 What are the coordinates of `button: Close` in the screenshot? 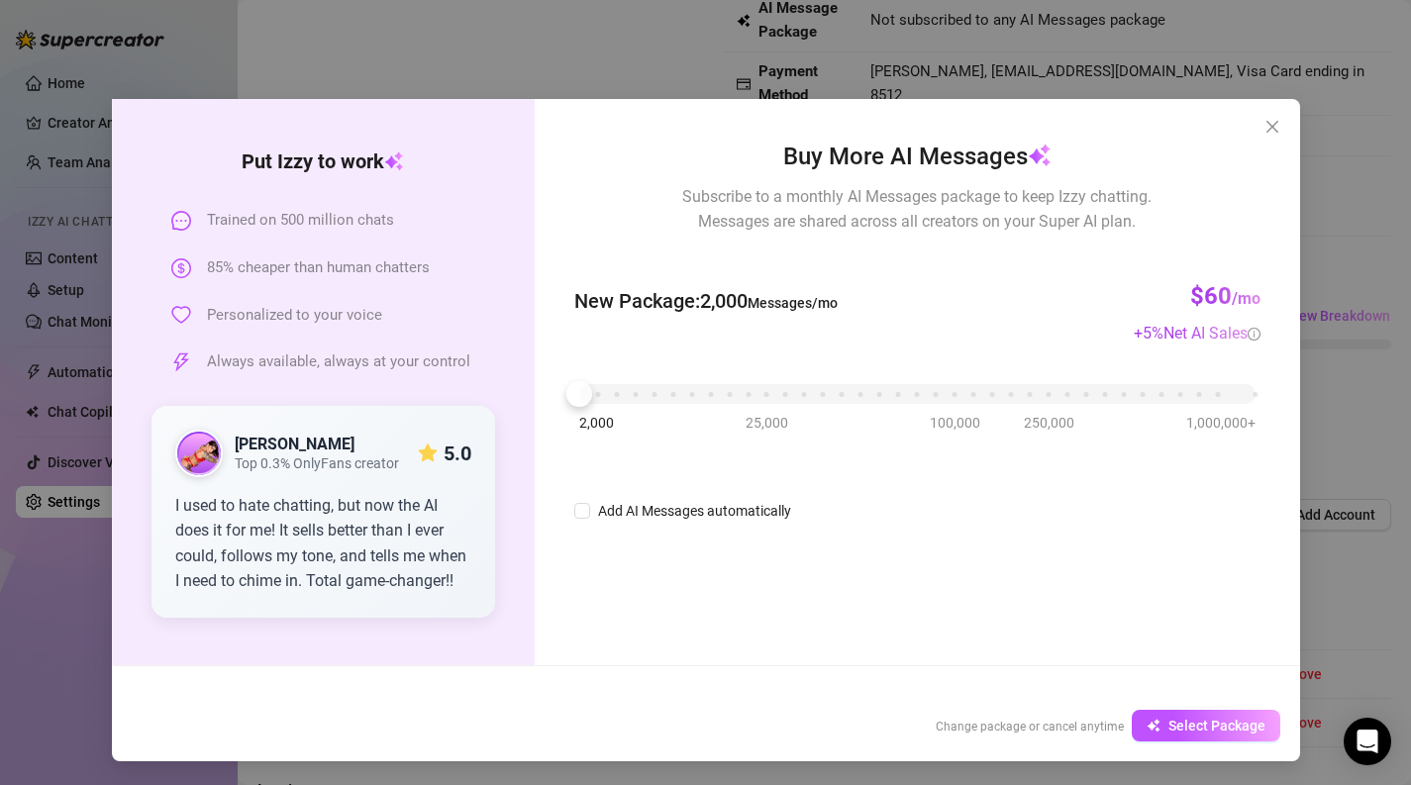 It's located at (1272, 127).